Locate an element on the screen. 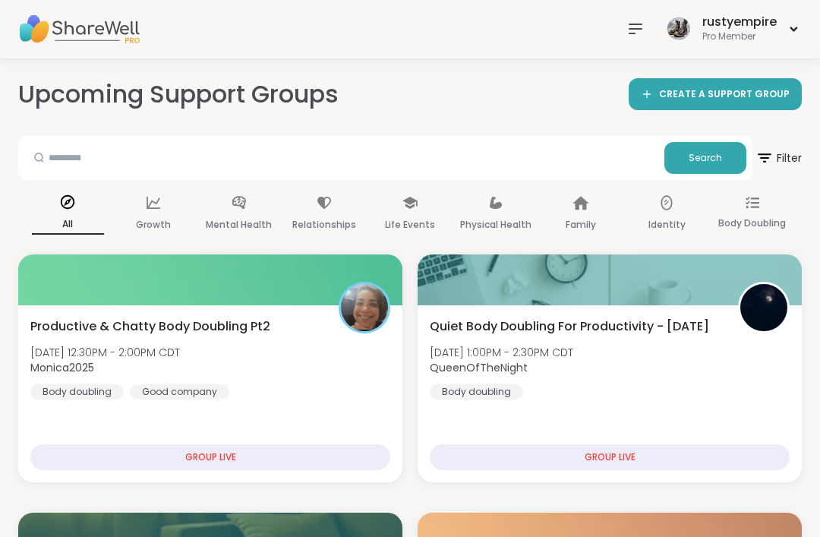 This screenshot has width=820, height=537. span: Productive & Chatty Body Doubling Pt2 is located at coordinates (150, 326).